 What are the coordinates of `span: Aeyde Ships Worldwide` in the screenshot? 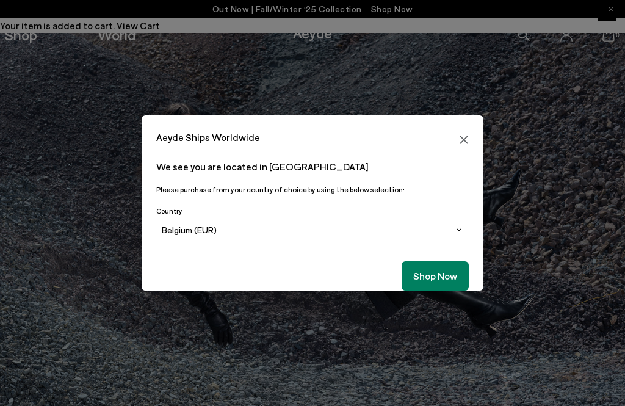 It's located at (208, 137).